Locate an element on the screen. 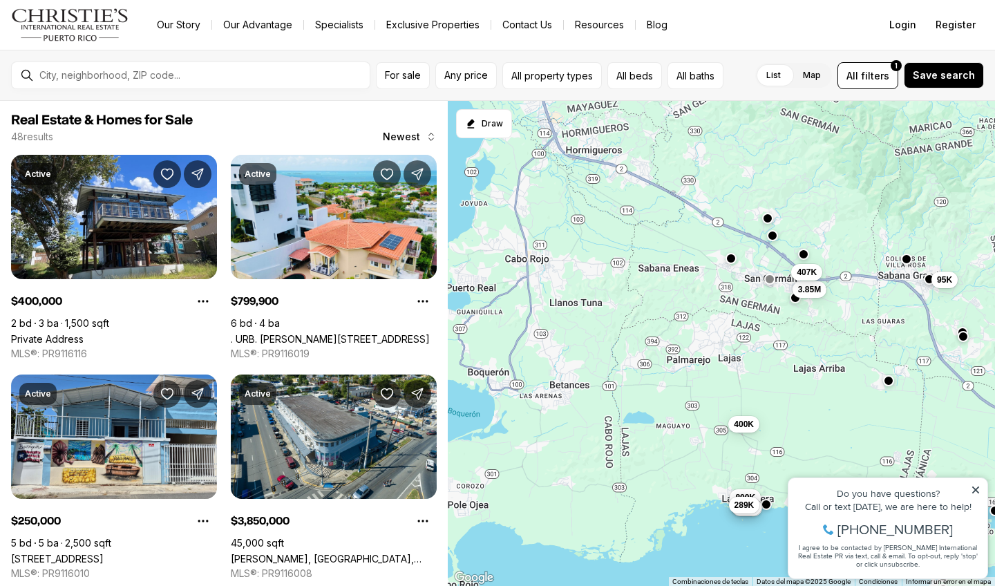 The width and height of the screenshot is (995, 586). span: Save search is located at coordinates (944, 75).